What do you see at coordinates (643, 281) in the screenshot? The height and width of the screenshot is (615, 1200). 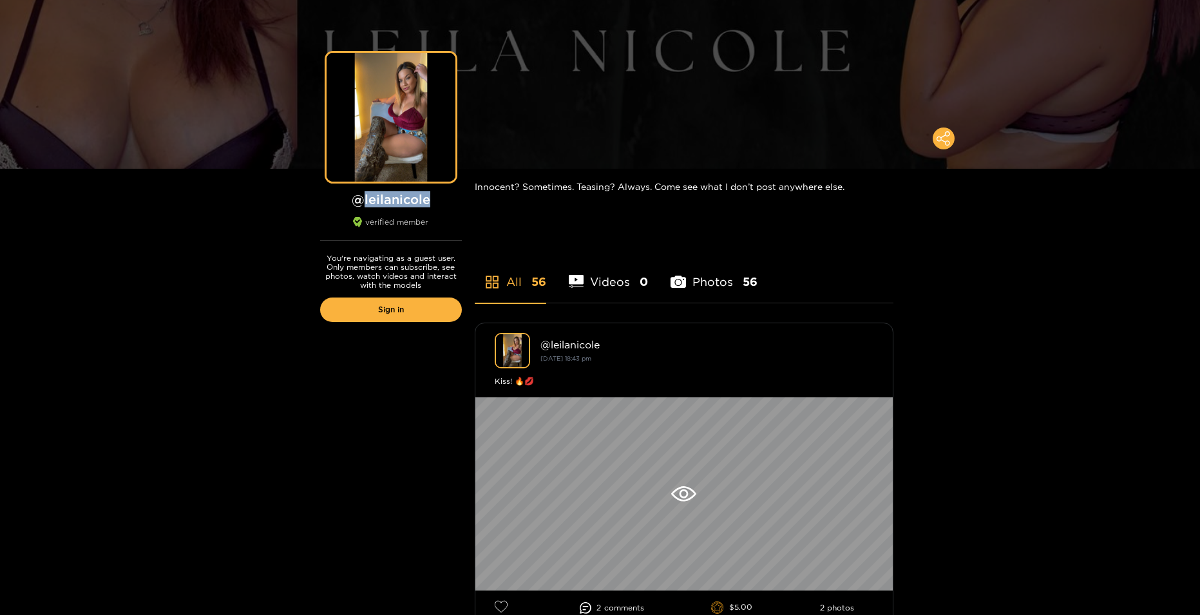 I see `span: 0` at bounding box center [643, 281].